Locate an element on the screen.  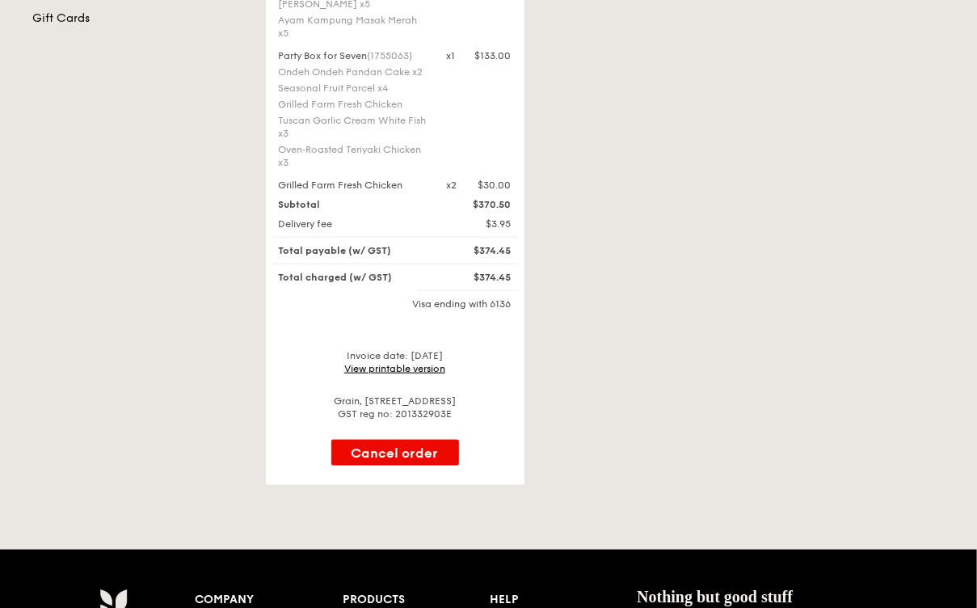
div: Tuscan Garlic Cream White Fish x3 is located at coordinates (353, 127).